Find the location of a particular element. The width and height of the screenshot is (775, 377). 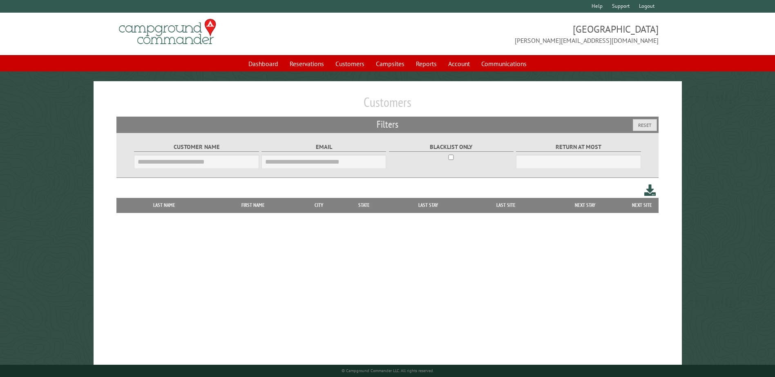

small: © Campground Commander LLC. All rights reserved. is located at coordinates (388, 371).